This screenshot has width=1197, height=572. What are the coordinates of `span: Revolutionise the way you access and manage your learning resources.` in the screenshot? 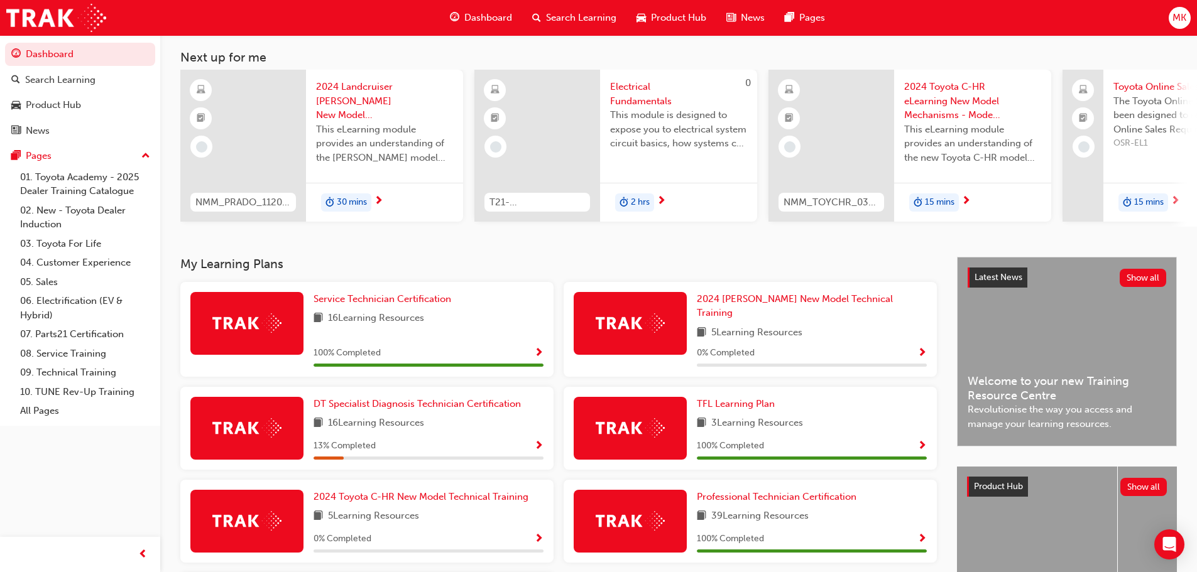 It's located at (1067, 416).